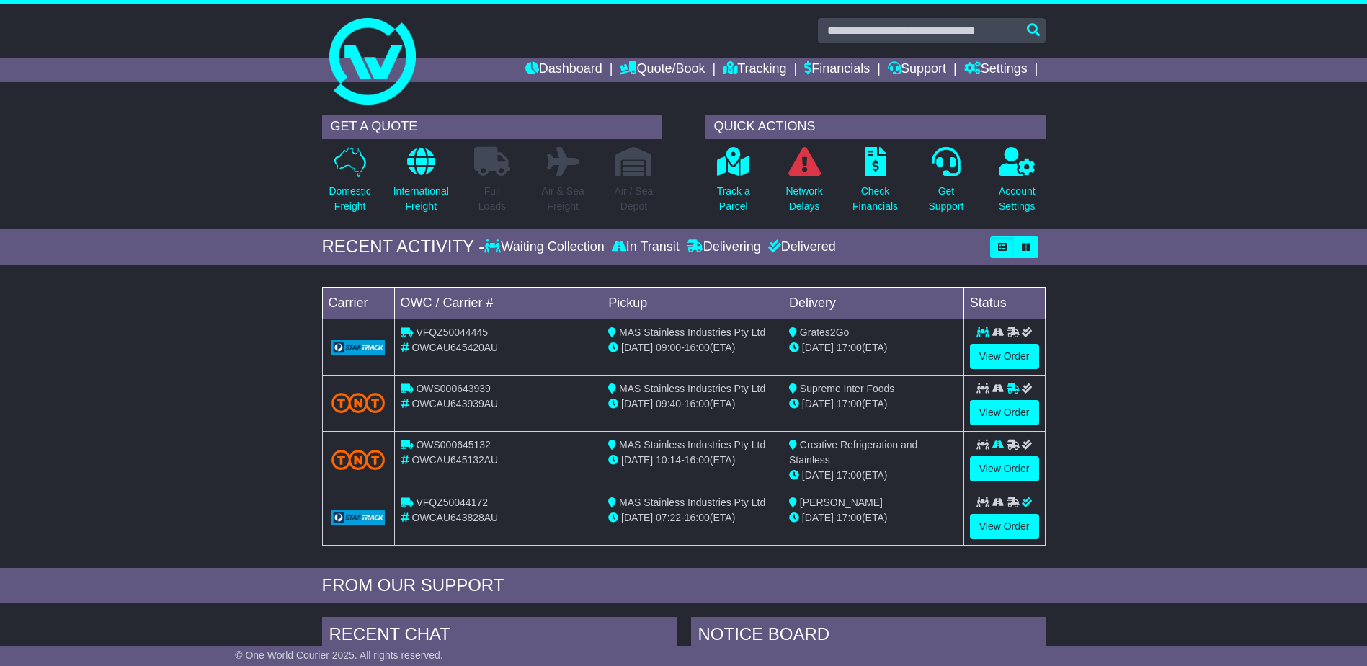  I want to click on span: Supreme Inter Foods, so click(847, 388).